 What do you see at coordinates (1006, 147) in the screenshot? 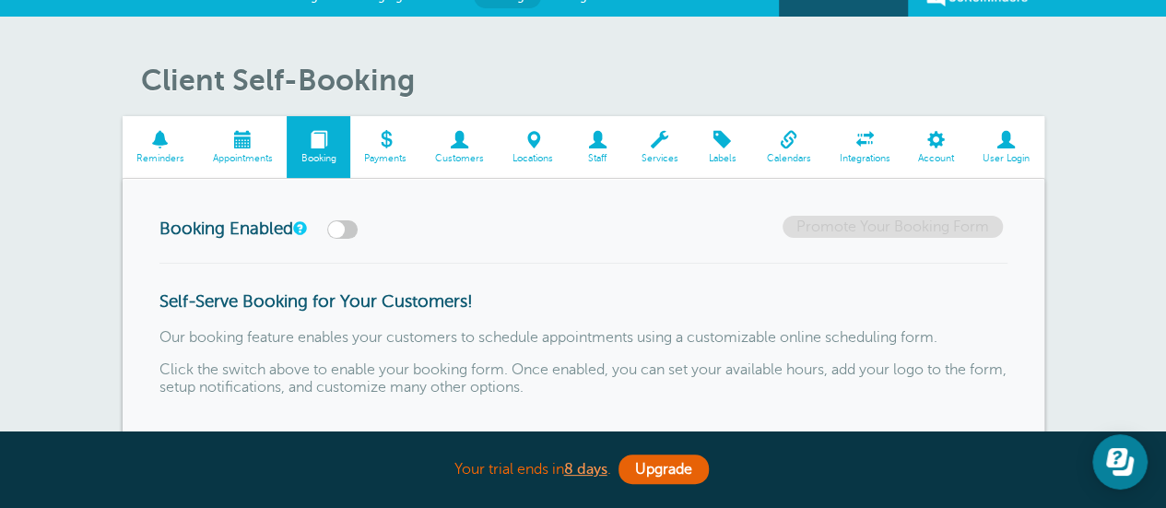
I see `a: User Login` at bounding box center [1006, 147].